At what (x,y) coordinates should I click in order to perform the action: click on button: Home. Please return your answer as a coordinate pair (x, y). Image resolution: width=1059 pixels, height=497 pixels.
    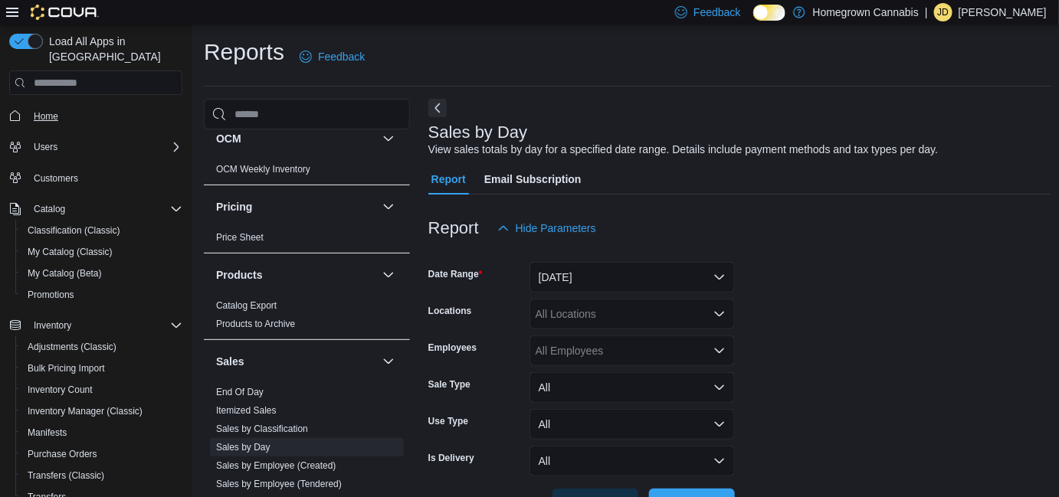
    Looking at the image, I should click on (96, 115).